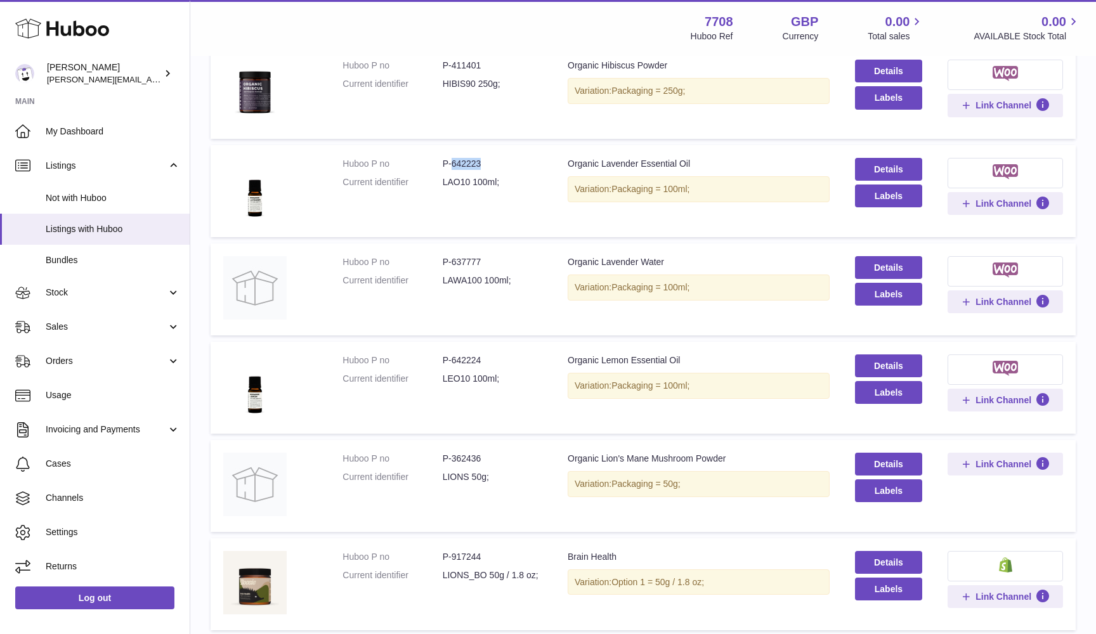 Image resolution: width=1096 pixels, height=634 pixels. I want to click on span: Not with Huboo, so click(113, 198).